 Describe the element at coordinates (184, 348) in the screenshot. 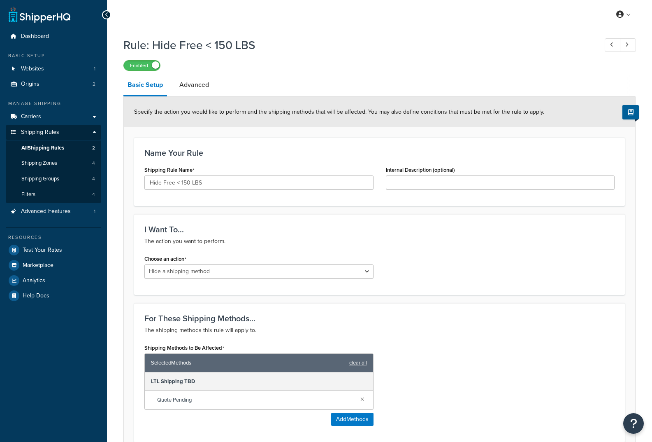

I see `label: Shipping Methods to Be Affected` at that location.